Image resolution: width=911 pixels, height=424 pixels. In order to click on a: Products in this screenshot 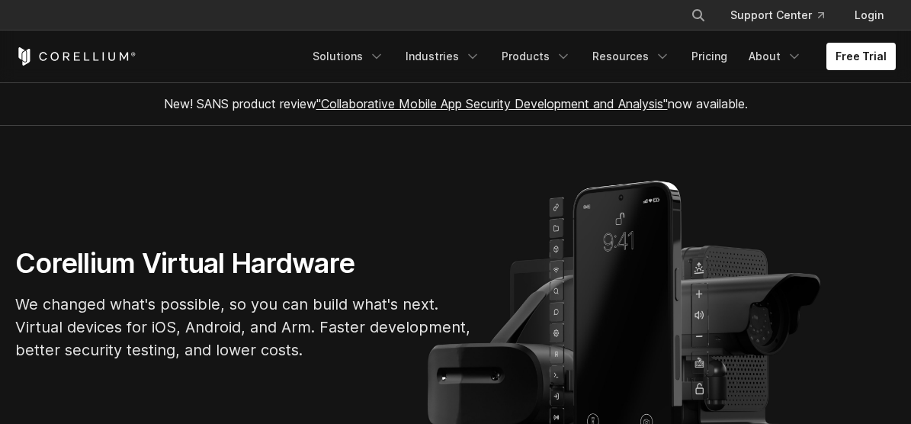, I will do `click(536, 56)`.